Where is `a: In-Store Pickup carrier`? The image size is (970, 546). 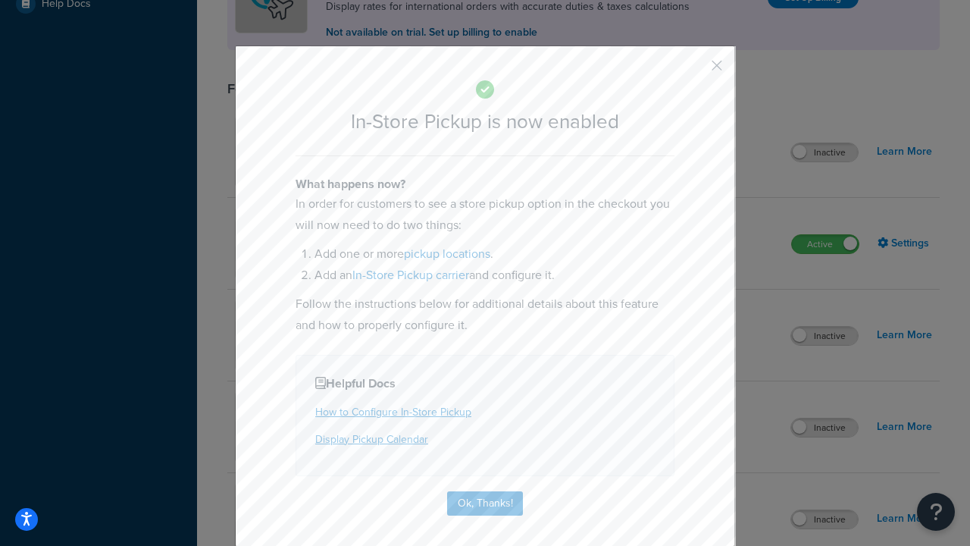
a: In-Store Pickup carrier is located at coordinates (411, 274).